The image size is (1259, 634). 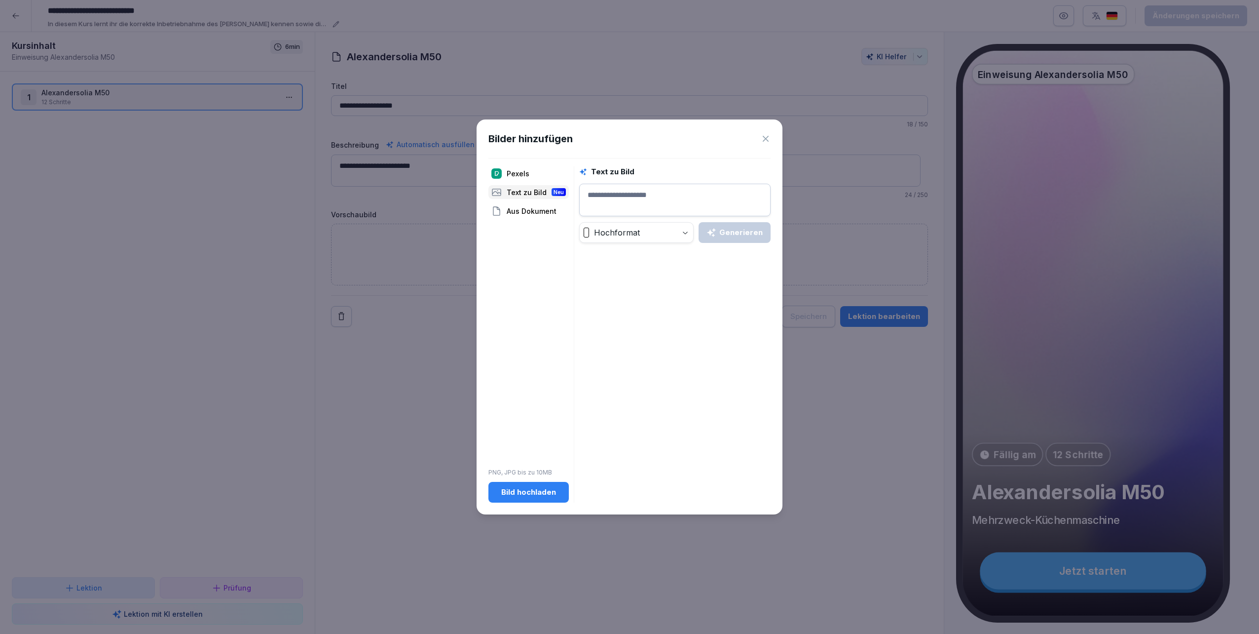 What do you see at coordinates (528, 192) in the screenshot?
I see `div: Text zu Bild` at bounding box center [528, 192].